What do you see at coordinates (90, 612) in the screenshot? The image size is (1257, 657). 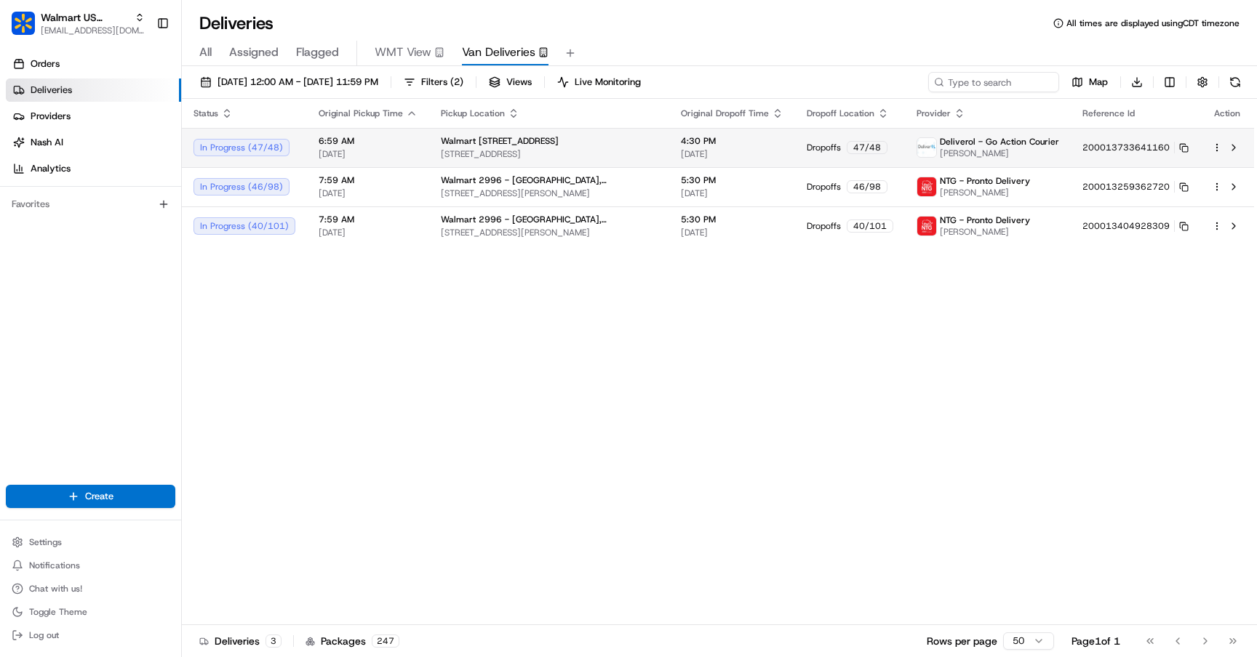 I see `button: Toggle Theme` at bounding box center [90, 612].